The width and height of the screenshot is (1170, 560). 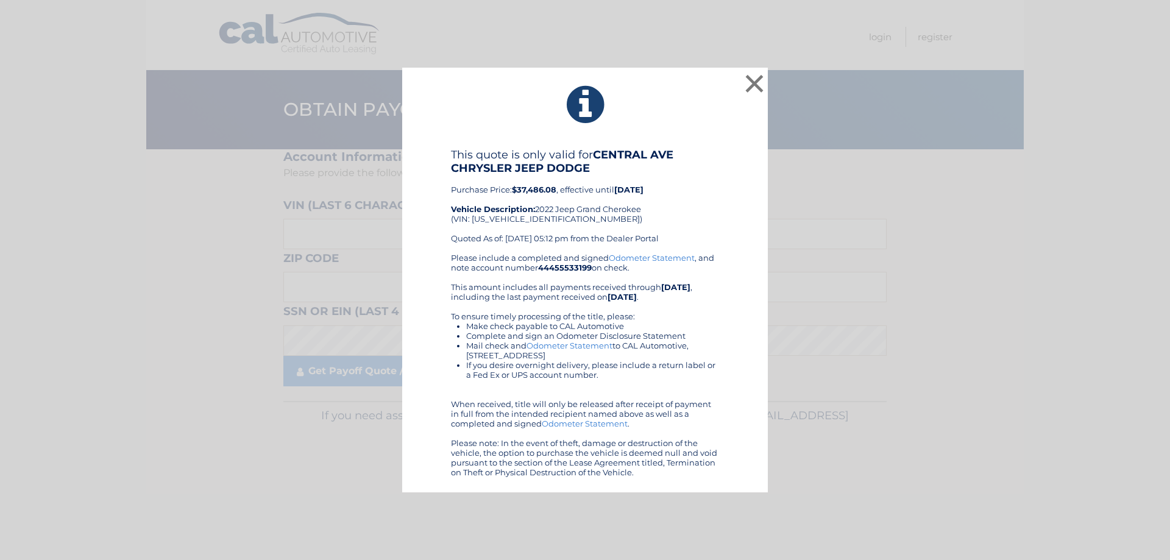 I want to click on b: 44455533199, so click(x=565, y=268).